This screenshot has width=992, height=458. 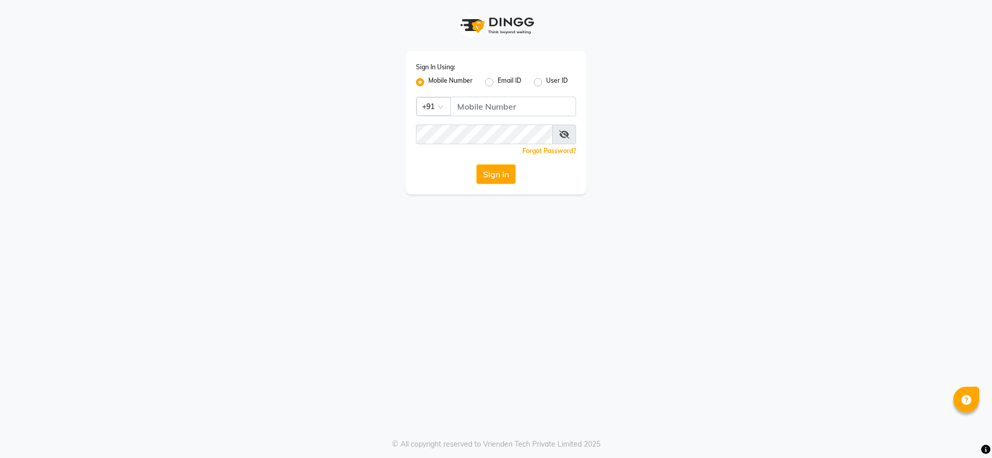 I want to click on a: Forgot Password?, so click(x=549, y=150).